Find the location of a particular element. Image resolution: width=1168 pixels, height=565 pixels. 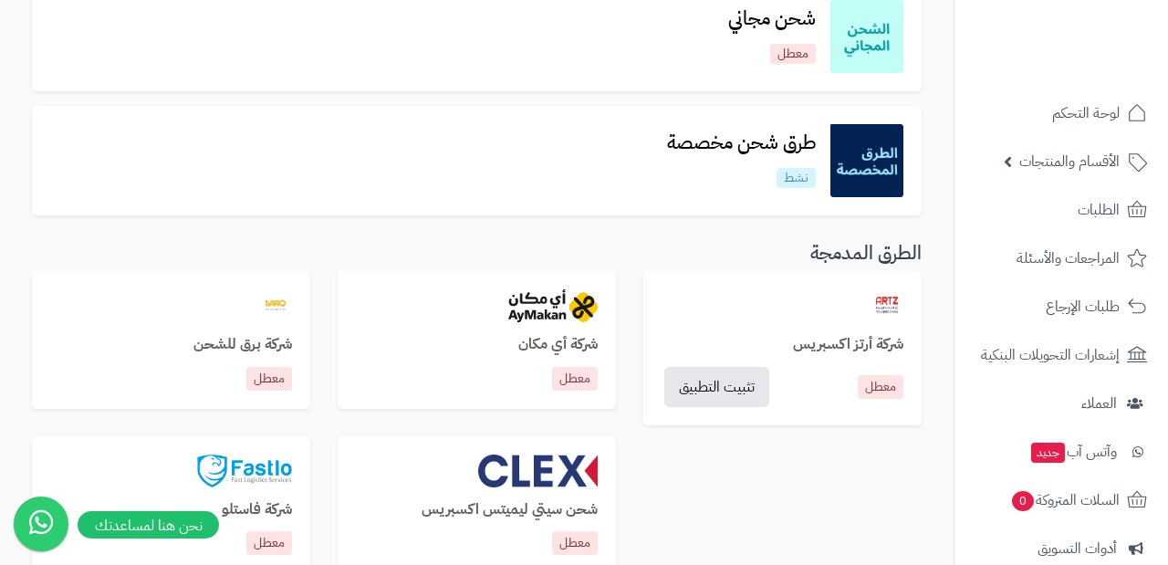

a: شحن مجانيمعطل is located at coordinates (772, 36).